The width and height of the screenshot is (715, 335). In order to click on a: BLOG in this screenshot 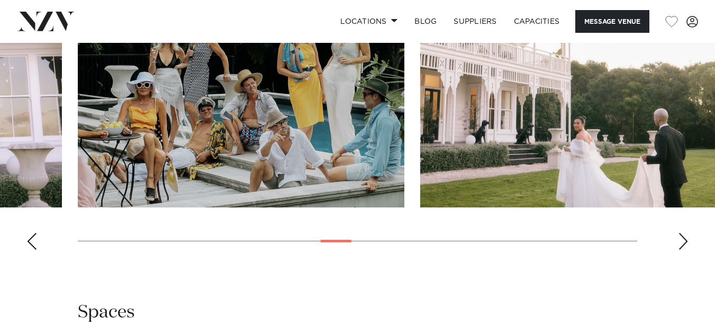, I will do `click(425, 21)`.